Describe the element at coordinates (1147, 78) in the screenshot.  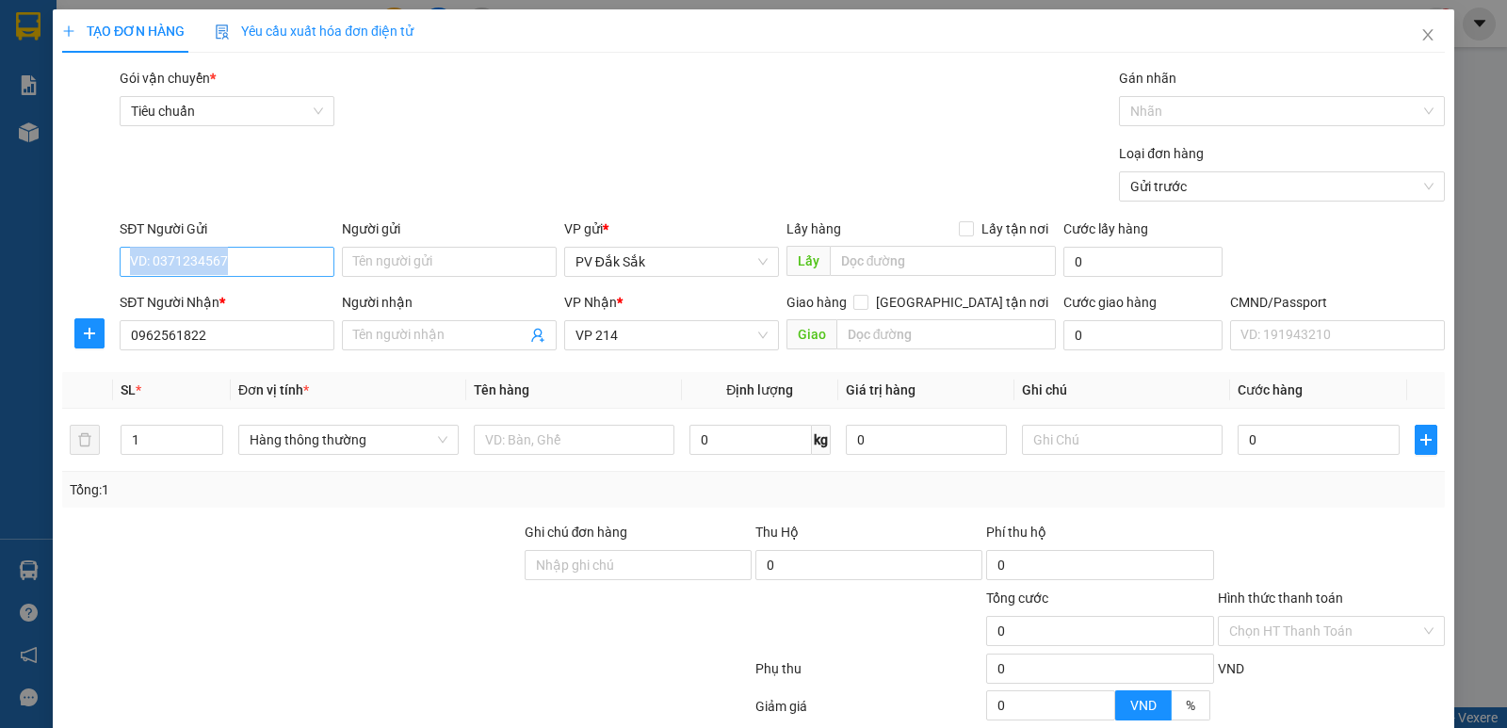
I see `label: Gán nhãn` at that location.